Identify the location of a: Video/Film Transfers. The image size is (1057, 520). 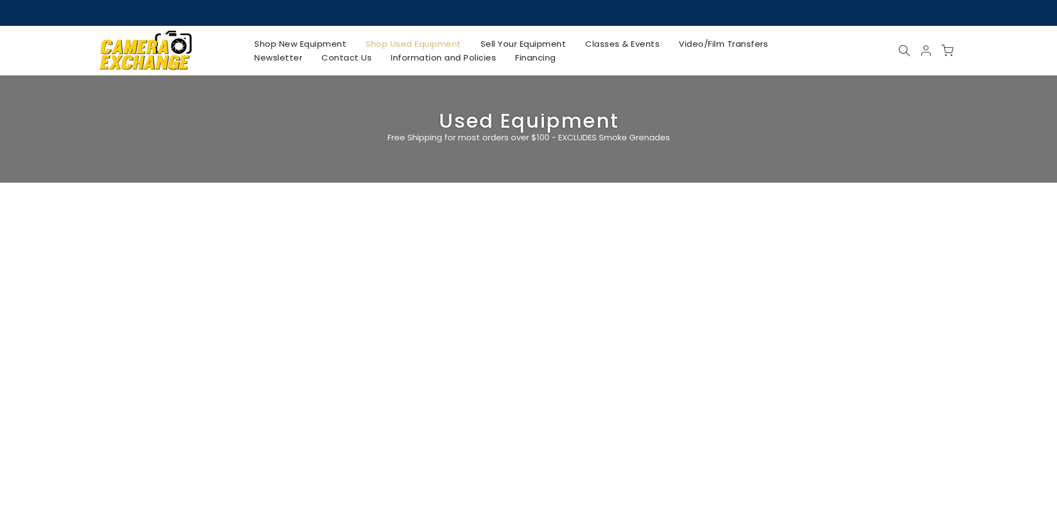
(724, 44).